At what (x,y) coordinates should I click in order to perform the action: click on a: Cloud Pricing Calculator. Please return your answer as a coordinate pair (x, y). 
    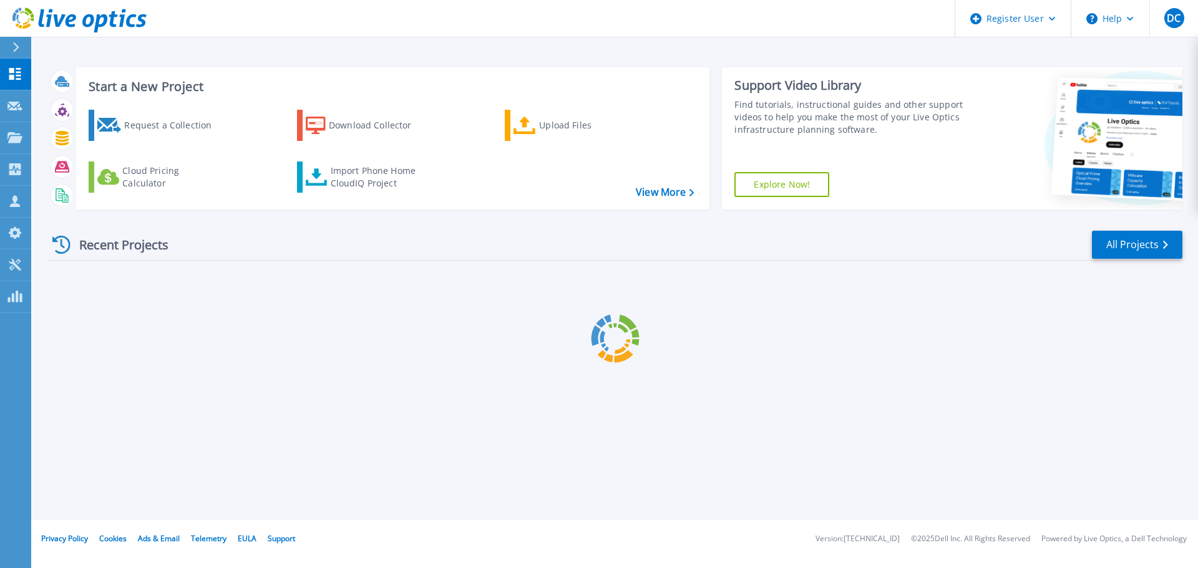
    Looking at the image, I should click on (158, 177).